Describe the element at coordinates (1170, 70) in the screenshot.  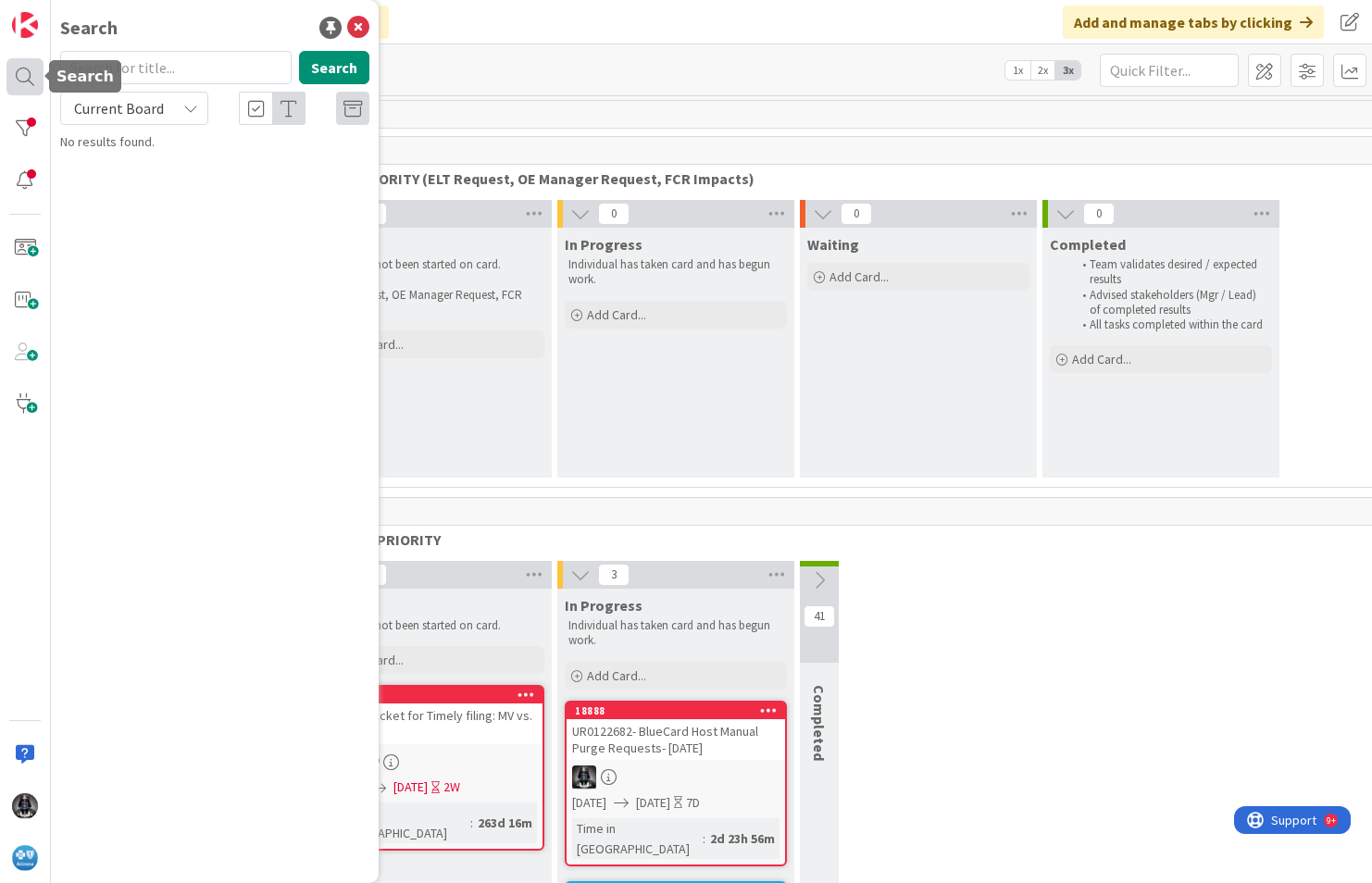
I see `input: Quick Filter...` at that location.